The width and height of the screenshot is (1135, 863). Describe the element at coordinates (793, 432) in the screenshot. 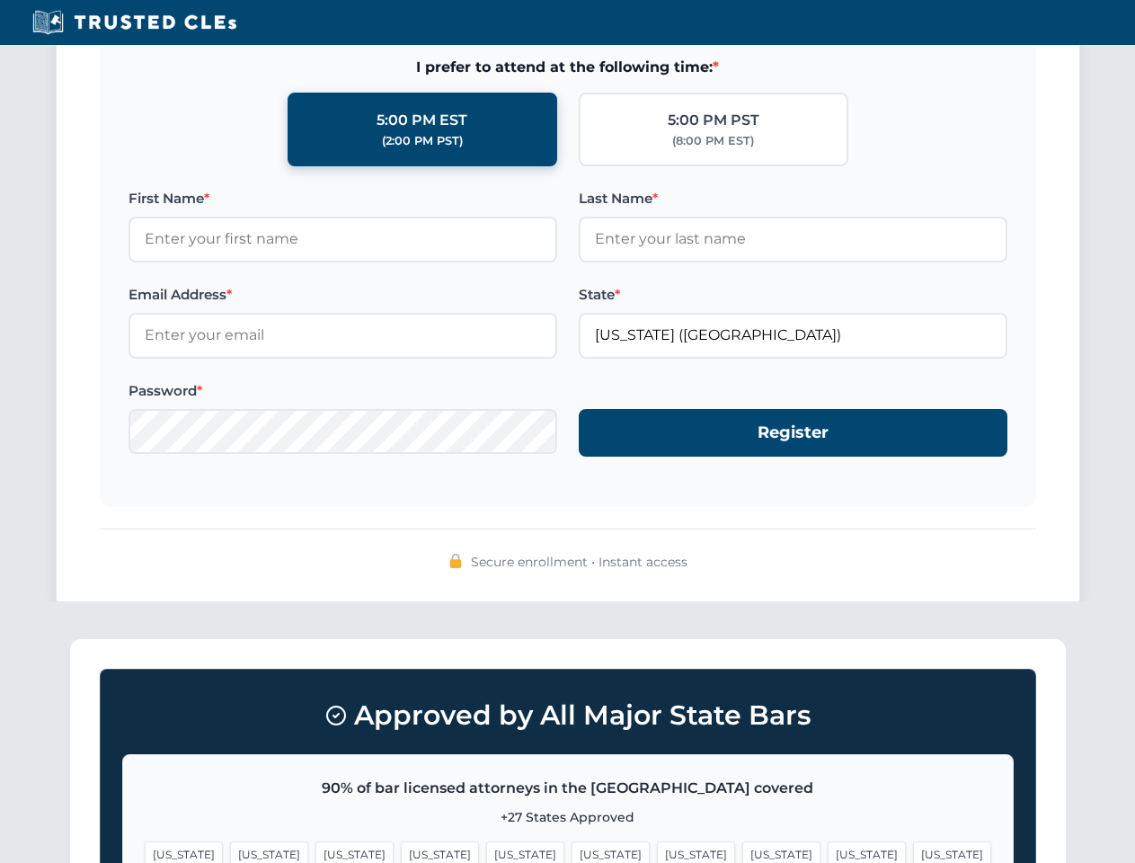

I see `button: Register` at that location.